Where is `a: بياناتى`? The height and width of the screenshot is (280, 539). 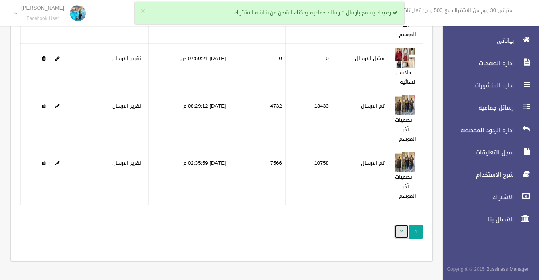 a: بياناتى is located at coordinates (488, 41).